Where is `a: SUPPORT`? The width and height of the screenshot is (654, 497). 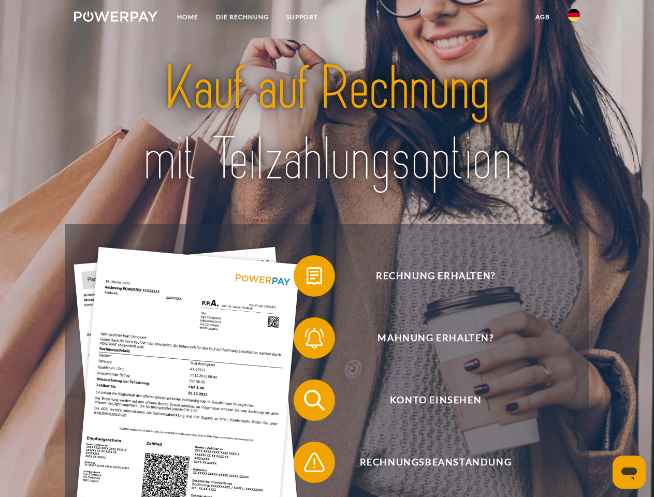
a: SUPPORT is located at coordinates (302, 17).